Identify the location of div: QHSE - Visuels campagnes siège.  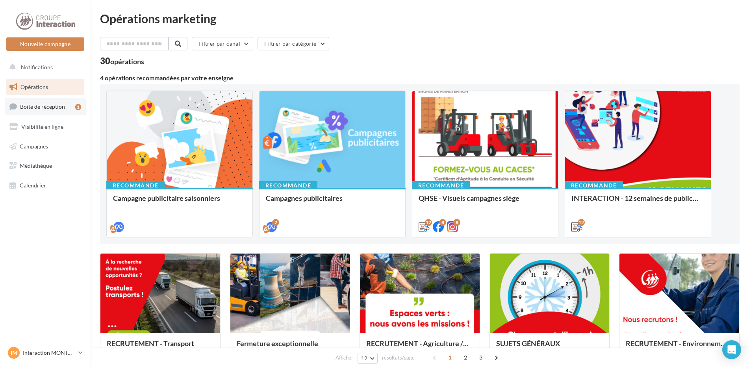
(485, 202).